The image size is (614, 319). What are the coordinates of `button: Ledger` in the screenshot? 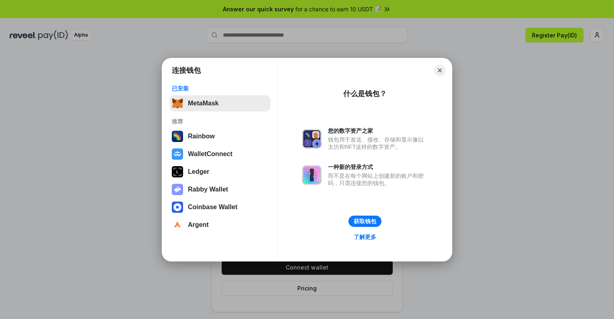 It's located at (220, 172).